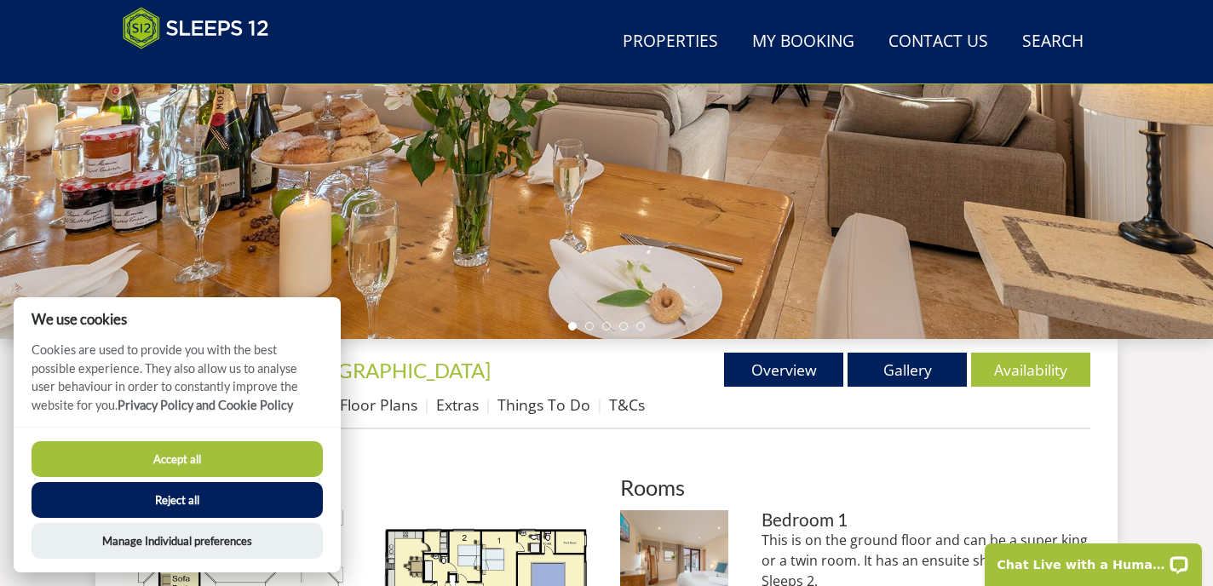  What do you see at coordinates (855, 487) in the screenshot?
I see `h2: Rooms` at bounding box center [855, 487].